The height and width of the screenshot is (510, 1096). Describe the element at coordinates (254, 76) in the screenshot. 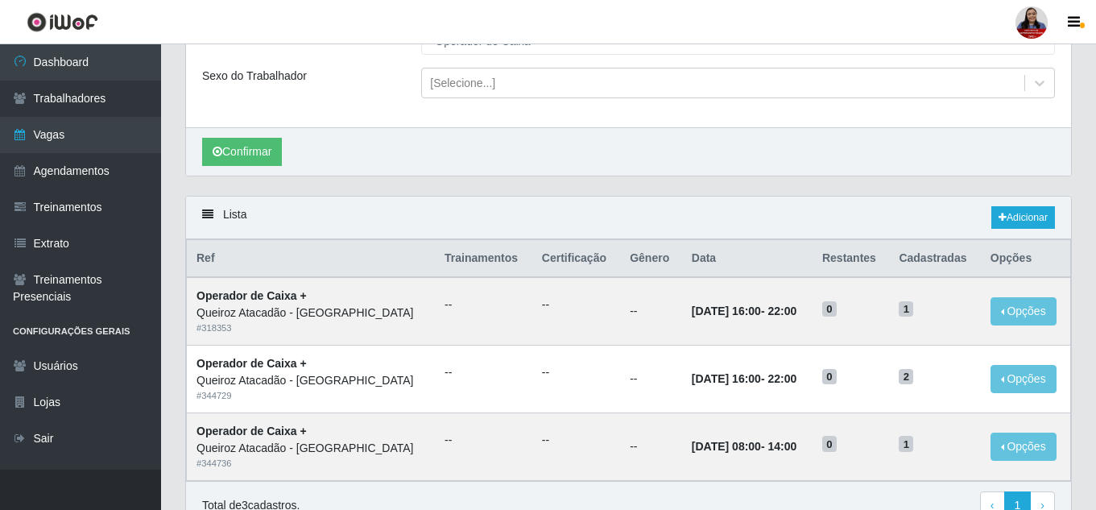

I see `label: Sexo do Trabalhador` at that location.